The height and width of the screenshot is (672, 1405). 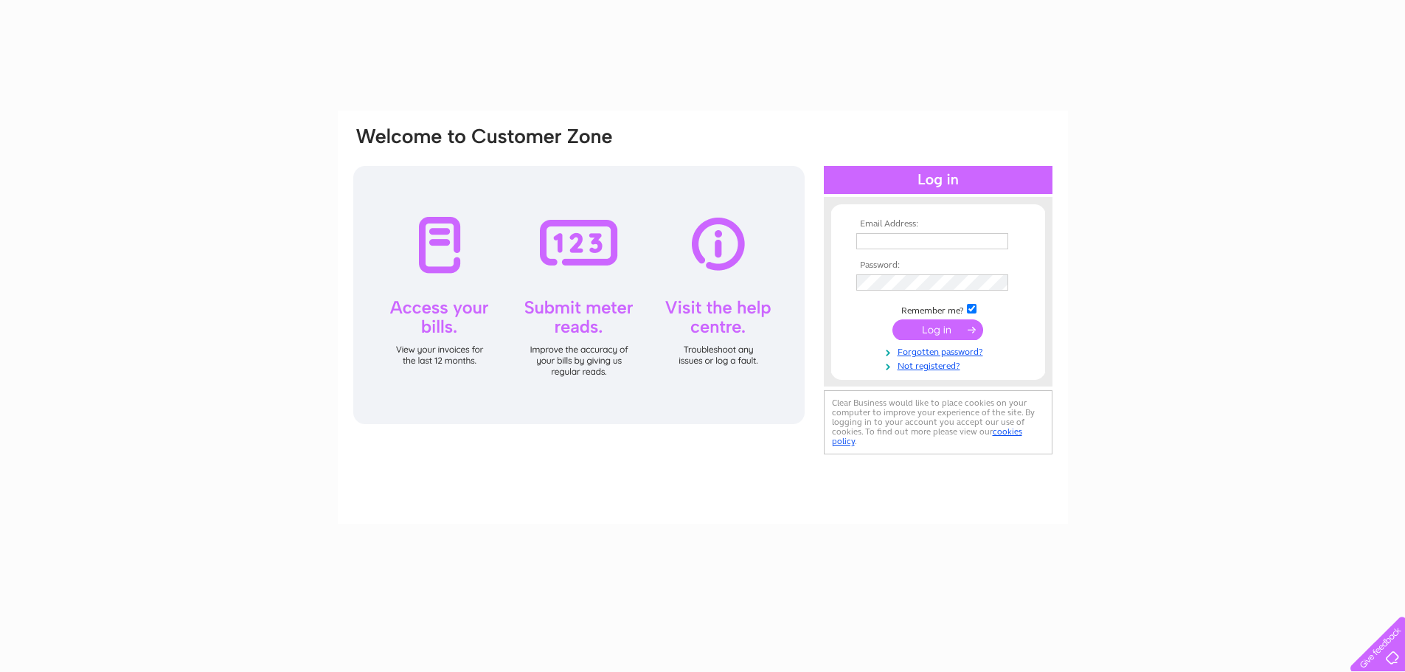 What do you see at coordinates (940, 350) in the screenshot?
I see `a: Forgotten password?` at bounding box center [940, 350].